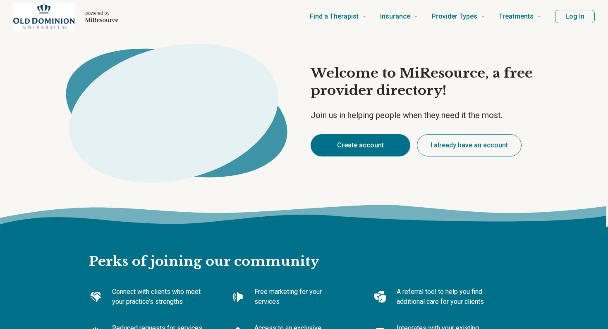 The height and width of the screenshot is (329, 608). I want to click on a: Home page, so click(66, 17).